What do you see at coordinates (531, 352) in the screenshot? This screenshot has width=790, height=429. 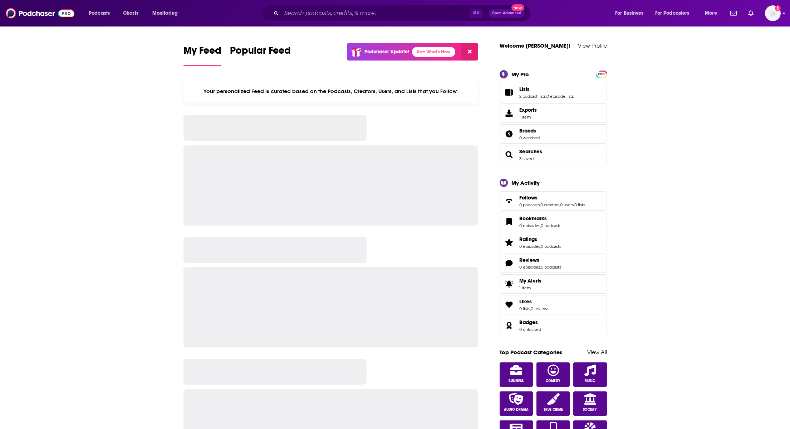 I see `a: Top Podcast Categories` at bounding box center [531, 352].